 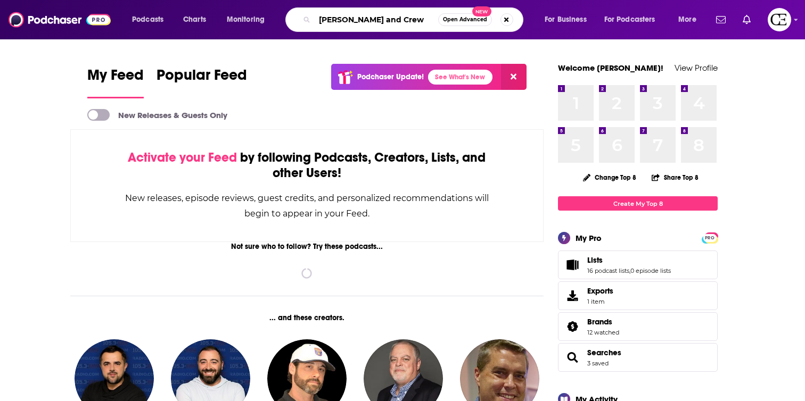 I want to click on div: Not sure who to follow? Try these podcasts..., so click(x=307, y=246).